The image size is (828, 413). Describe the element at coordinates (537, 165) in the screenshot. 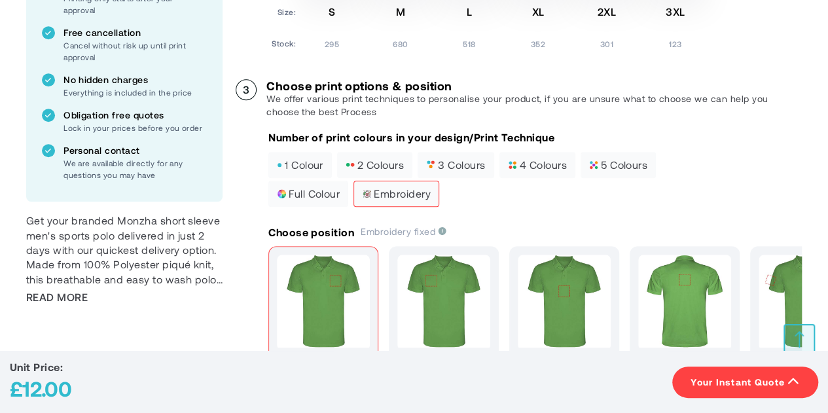

I see `span: 4 colours` at that location.